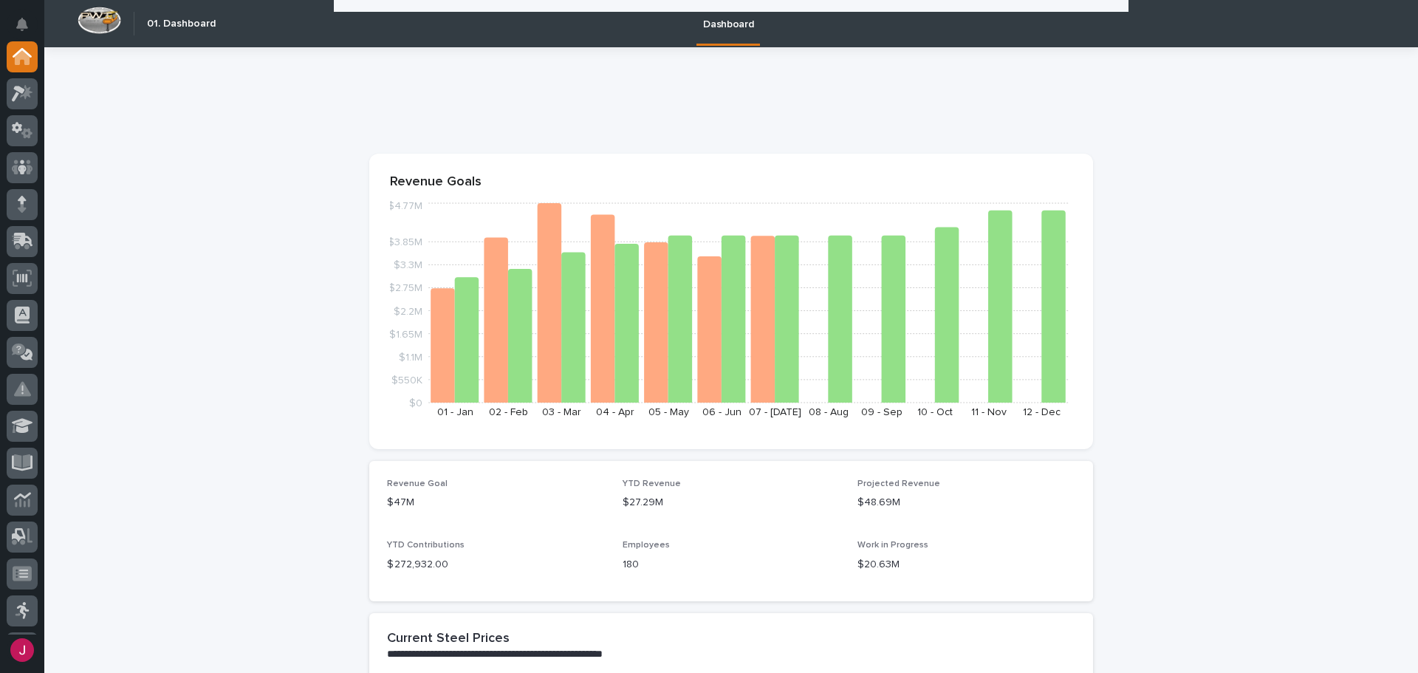 The width and height of the screenshot is (1418, 673). Describe the element at coordinates (408, 265) in the screenshot. I see `tspan: $3.3M` at that location.